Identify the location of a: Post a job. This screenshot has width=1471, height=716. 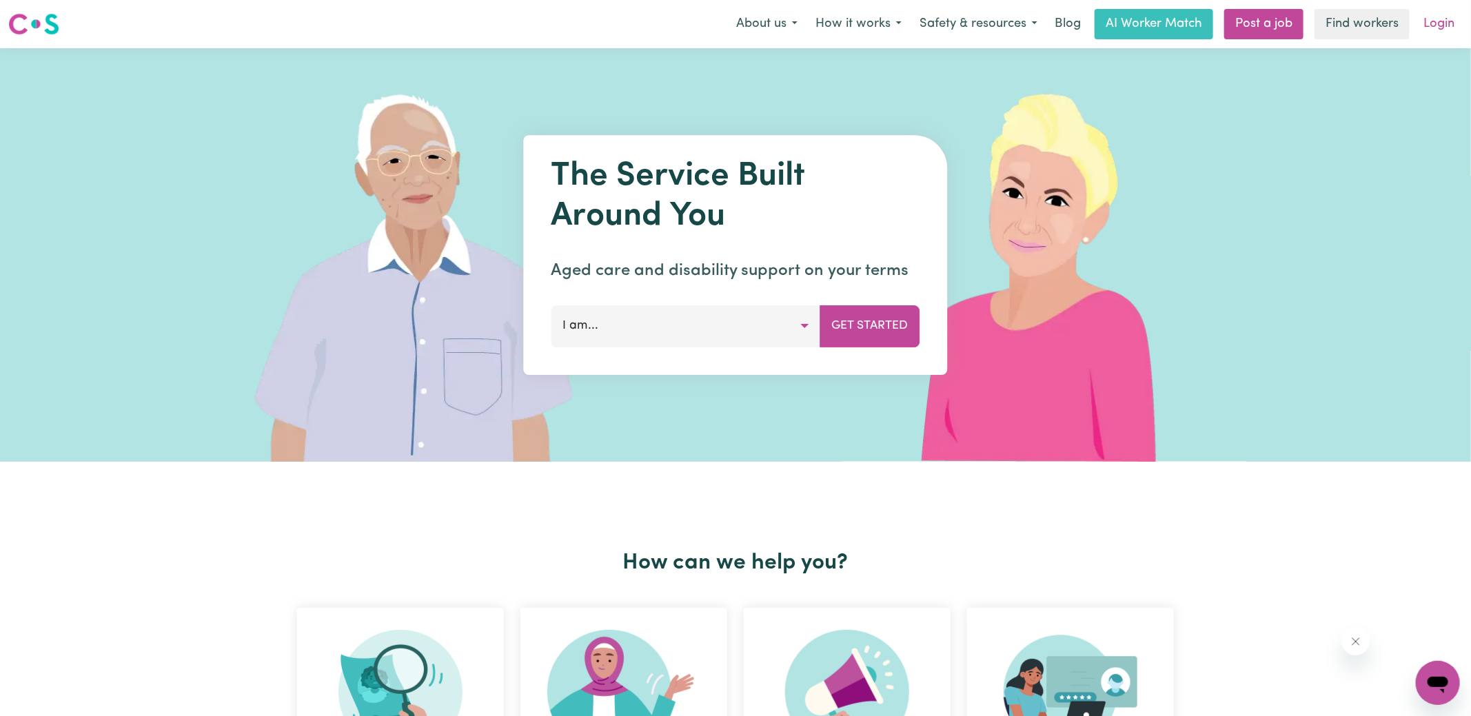
(1263, 24).